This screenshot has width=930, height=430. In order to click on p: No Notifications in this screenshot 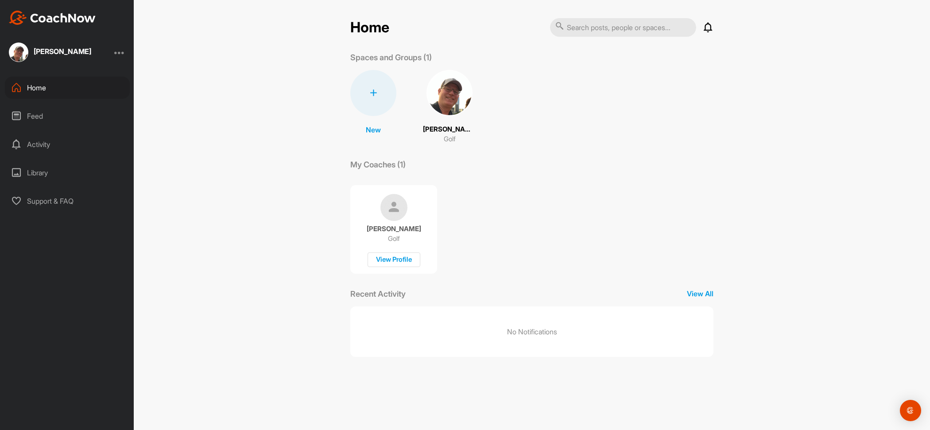, I will do `click(532, 332)`.